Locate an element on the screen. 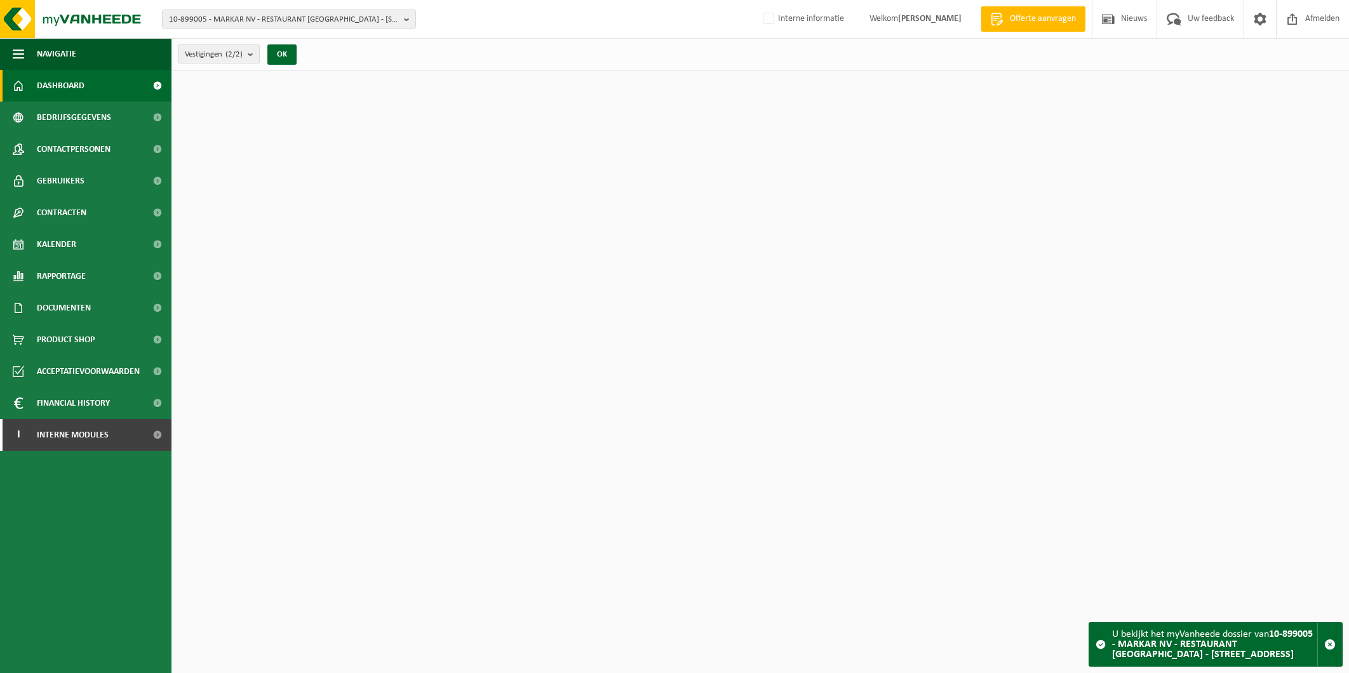 This screenshot has height=673, width=1349. a: Offerte aanvragen is located at coordinates (1032, 19).